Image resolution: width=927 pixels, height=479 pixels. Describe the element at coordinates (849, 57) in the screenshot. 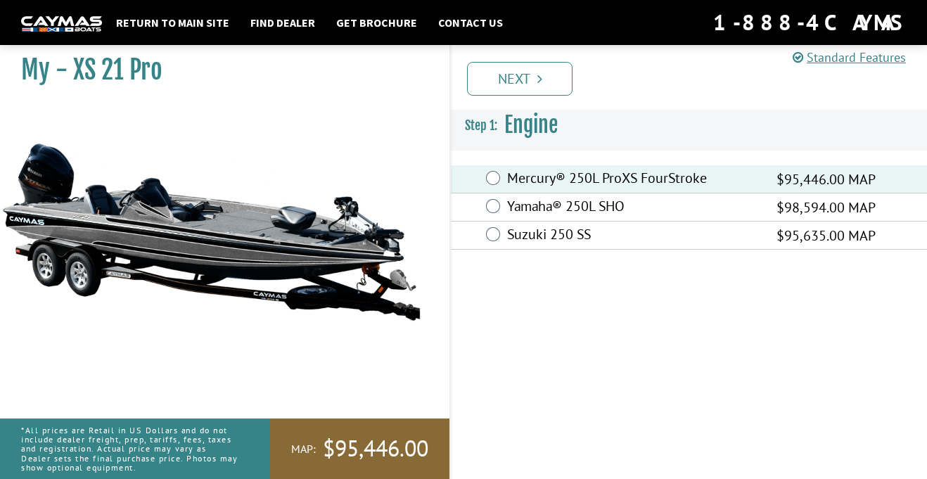

I see `a: Standard Features` at that location.